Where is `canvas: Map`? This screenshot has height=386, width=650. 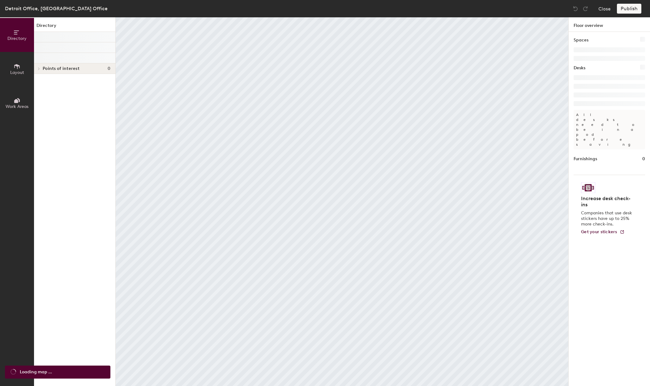
canvas: Map is located at coordinates (342, 202).